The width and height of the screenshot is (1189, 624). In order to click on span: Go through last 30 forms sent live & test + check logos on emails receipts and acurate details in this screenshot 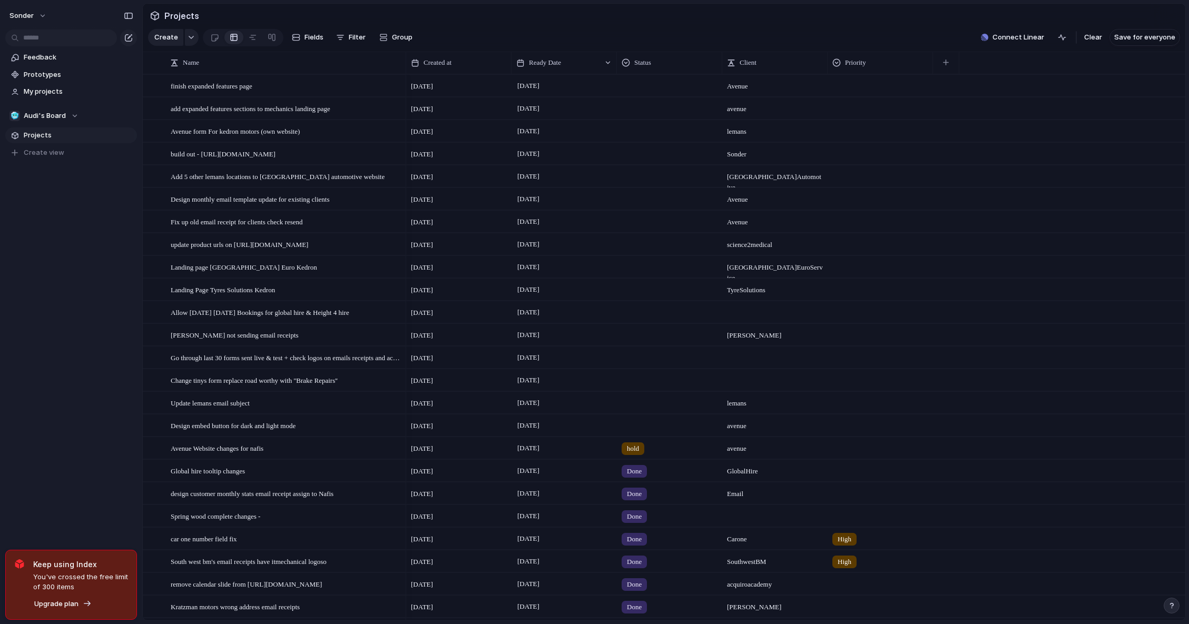, I will do `click(287, 357)`.